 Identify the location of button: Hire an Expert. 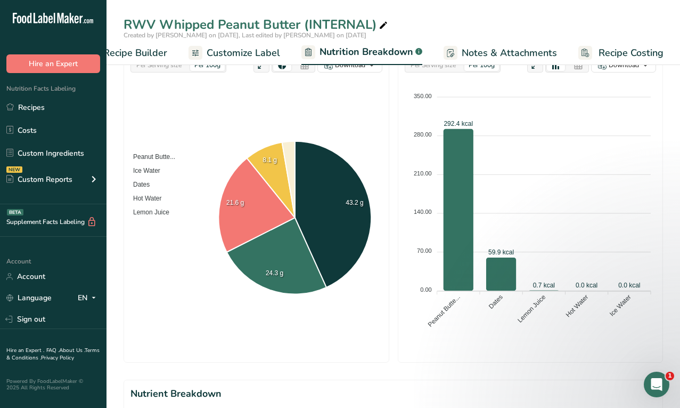
(53, 63).